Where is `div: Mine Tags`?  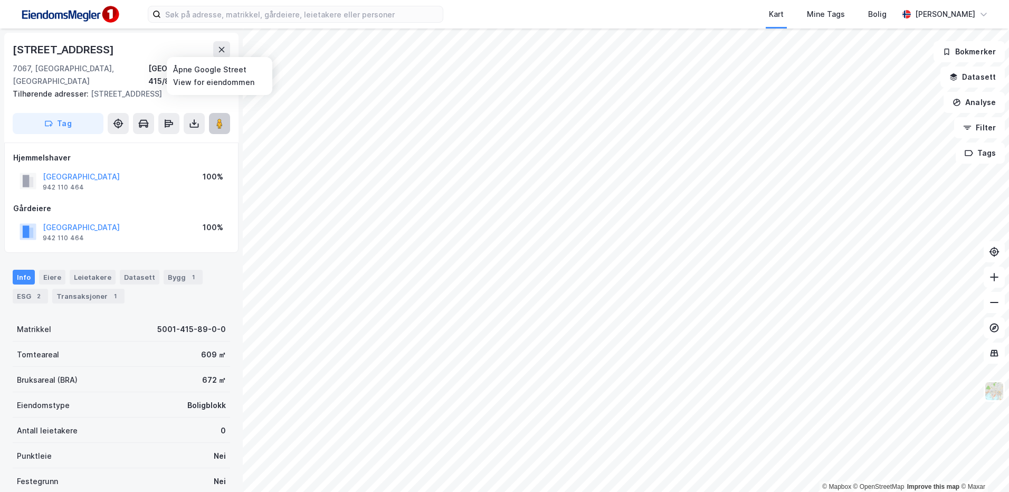 div: Mine Tags is located at coordinates (826, 14).